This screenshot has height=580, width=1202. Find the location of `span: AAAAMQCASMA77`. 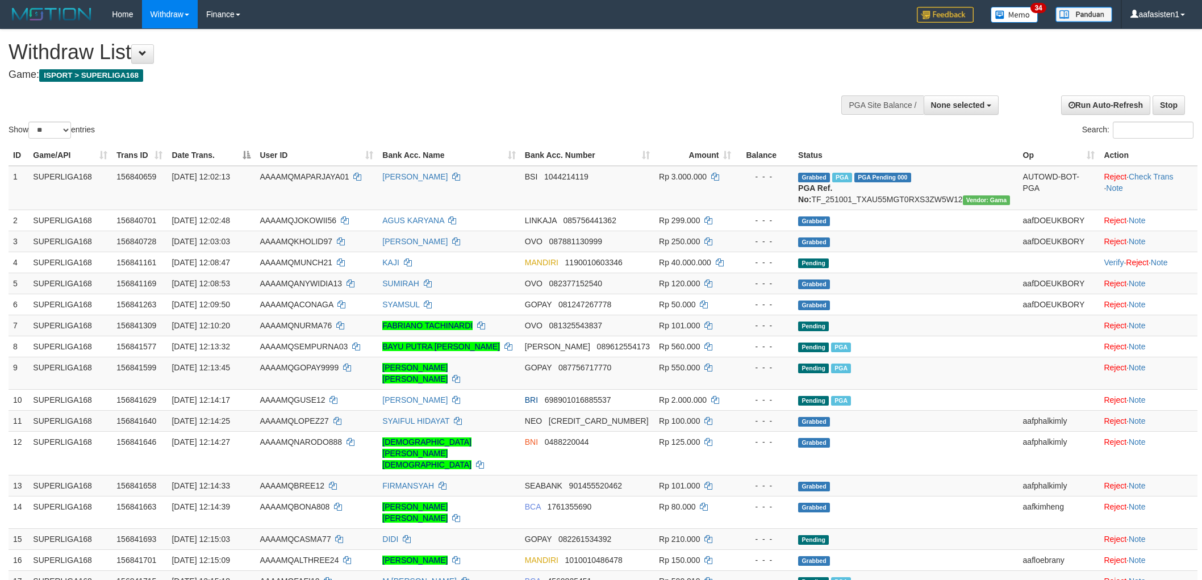

span: AAAAMQCASMA77 is located at coordinates (295, 539).